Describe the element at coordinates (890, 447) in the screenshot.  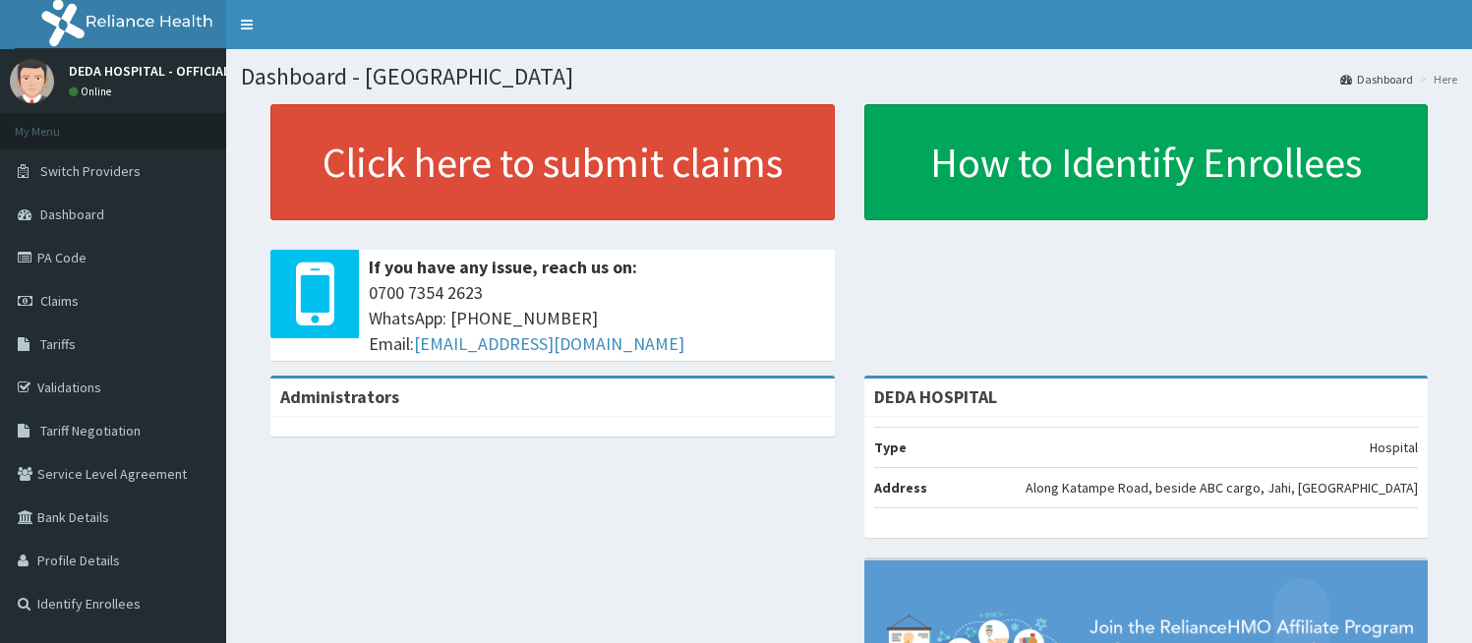
I see `b: Type` at that location.